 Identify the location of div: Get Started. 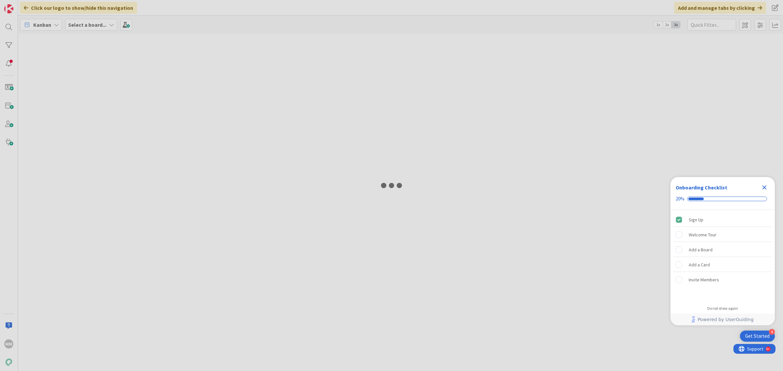
(757, 336).